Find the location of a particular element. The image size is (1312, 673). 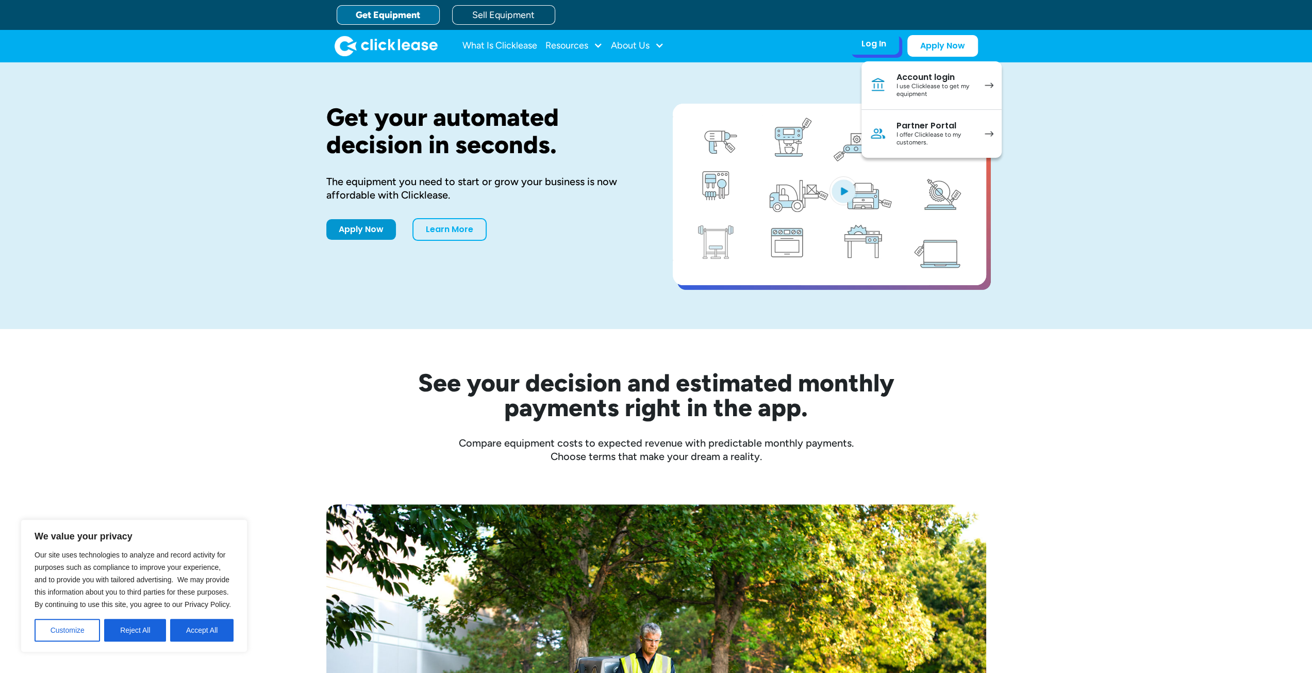

img: Person icon is located at coordinates (878, 134).